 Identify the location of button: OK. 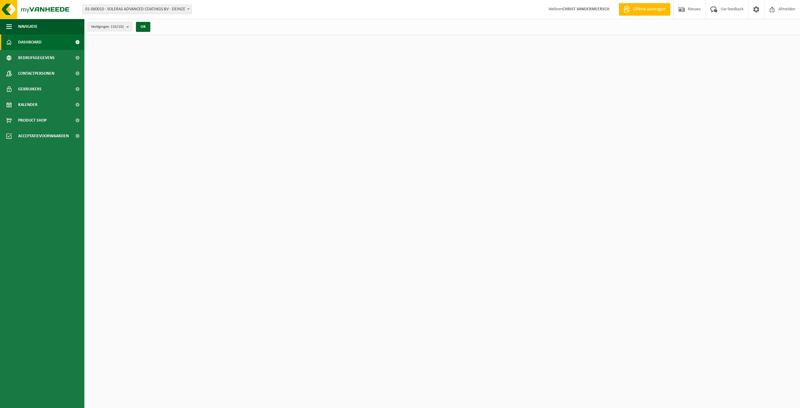
(143, 27).